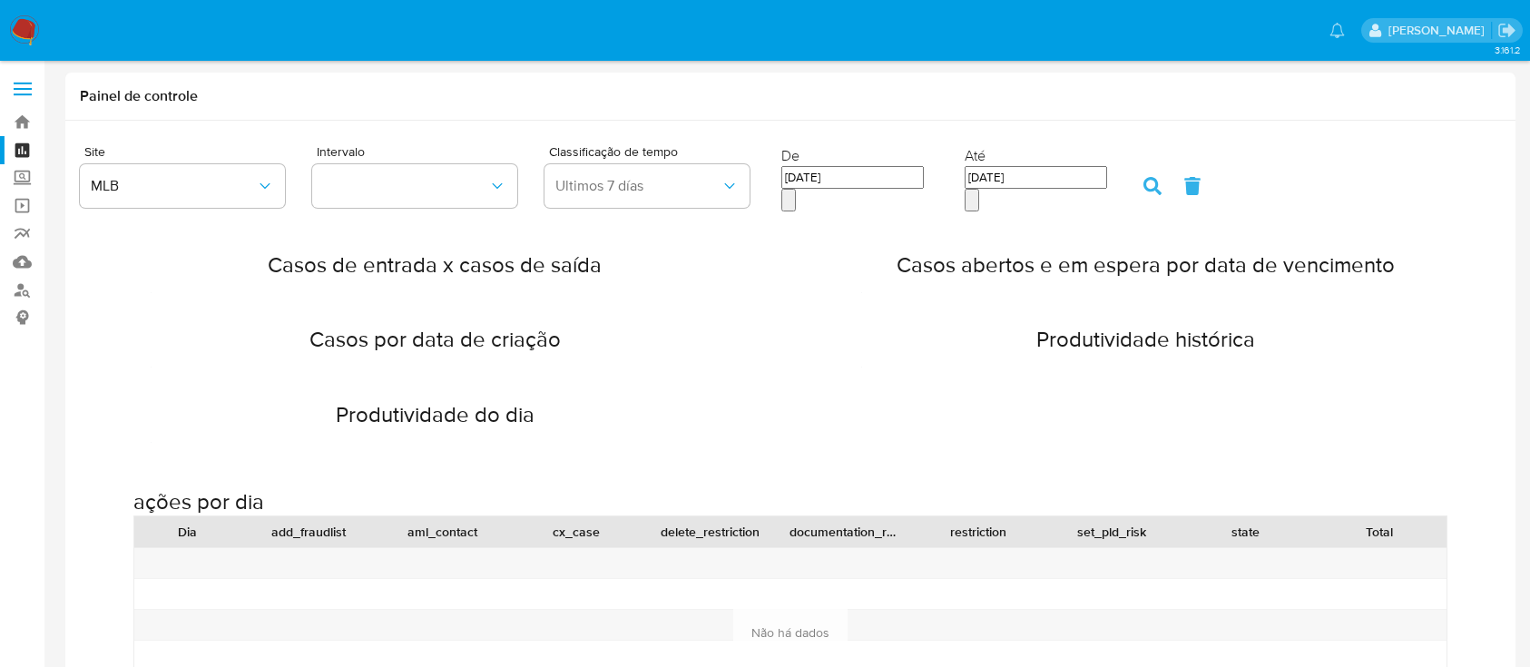 This screenshot has width=1530, height=667. What do you see at coordinates (188, 532) in the screenshot?
I see `div: Dia` at bounding box center [188, 532].